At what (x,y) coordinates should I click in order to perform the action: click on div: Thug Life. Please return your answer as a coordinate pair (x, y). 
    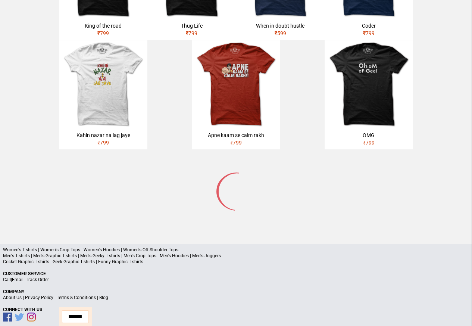
    Looking at the image, I should click on (191, 26).